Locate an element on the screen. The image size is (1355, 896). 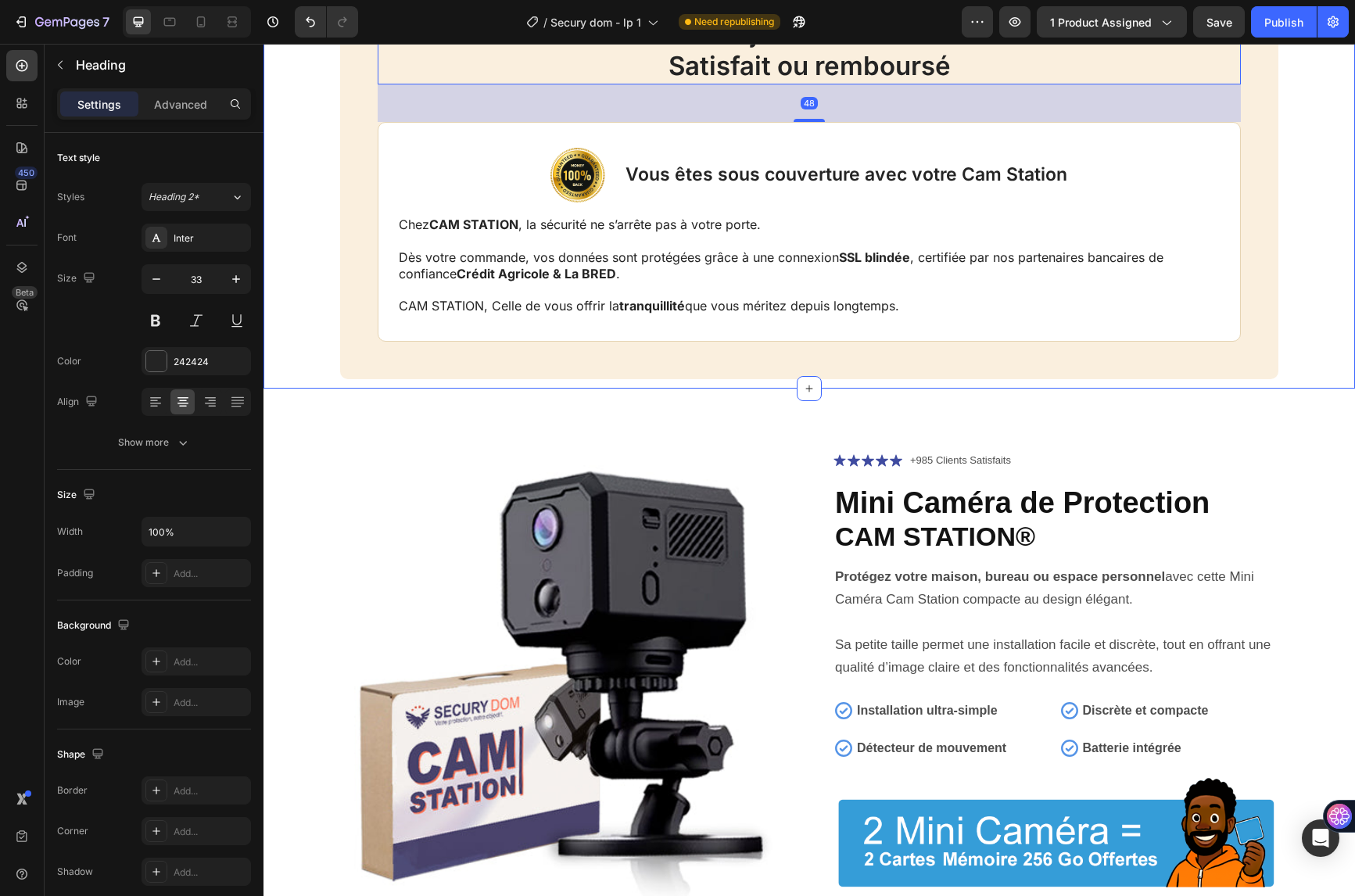
div: Show more is located at coordinates (154, 442).